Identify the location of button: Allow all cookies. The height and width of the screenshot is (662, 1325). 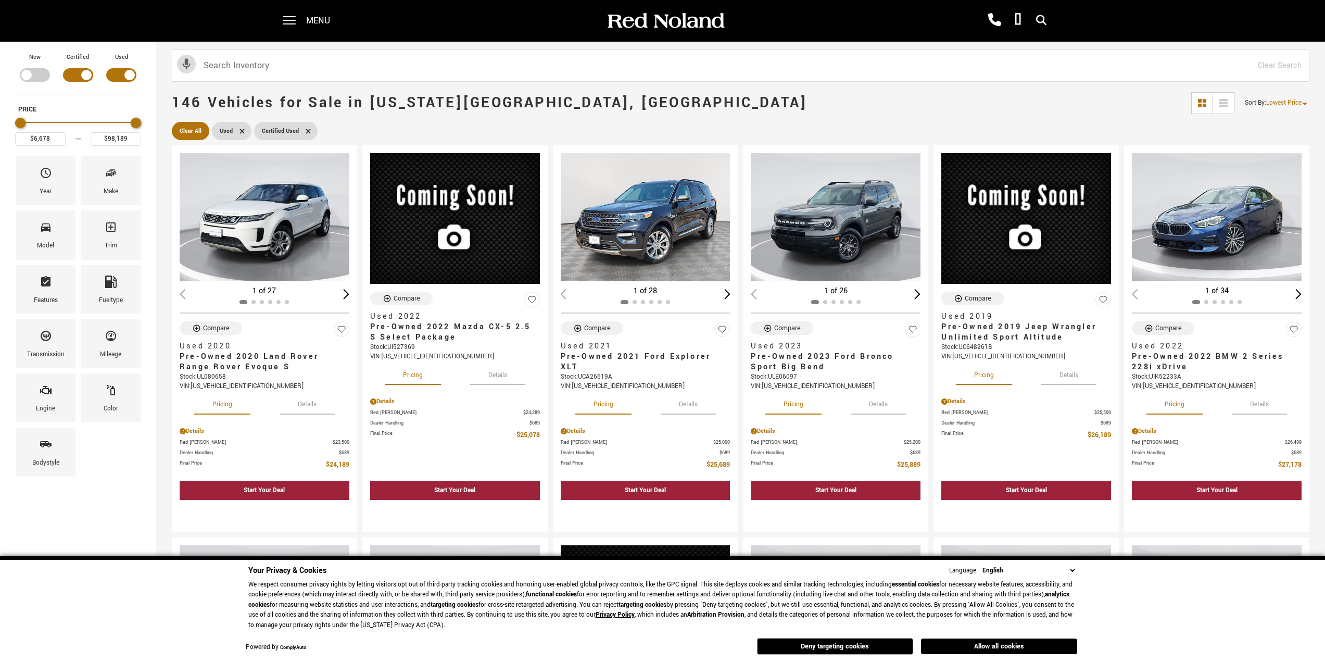
(999, 646).